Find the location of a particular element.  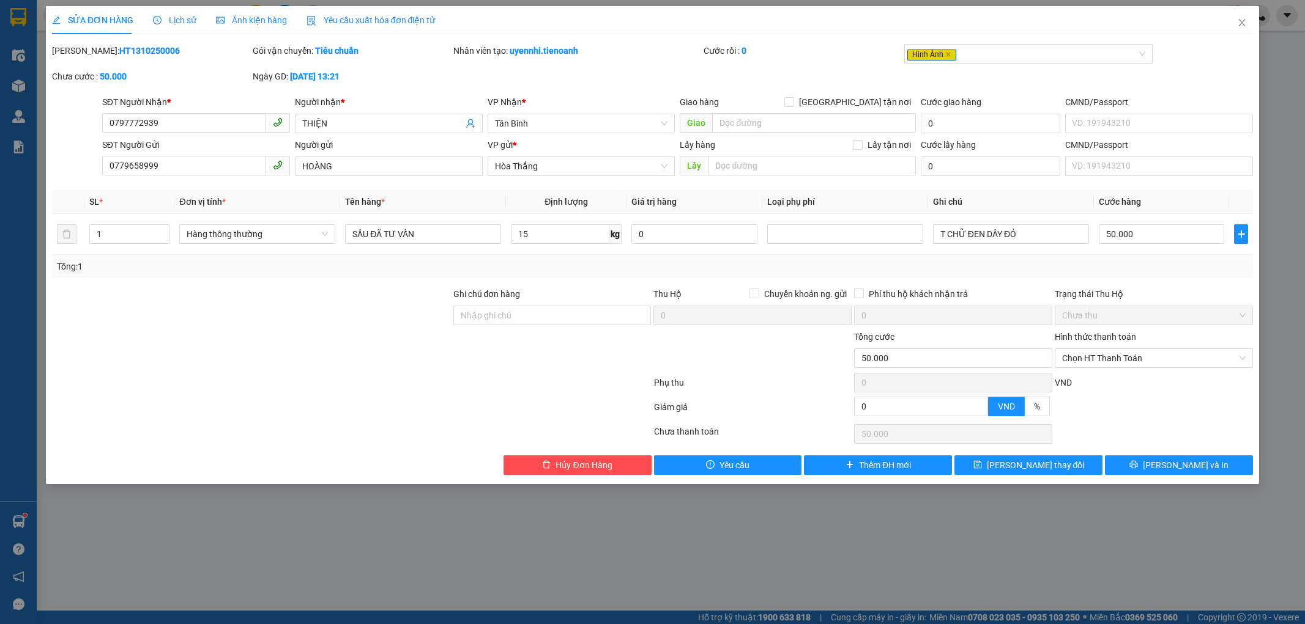

span: SỬA ĐƠN HÀNG is located at coordinates (92, 20).